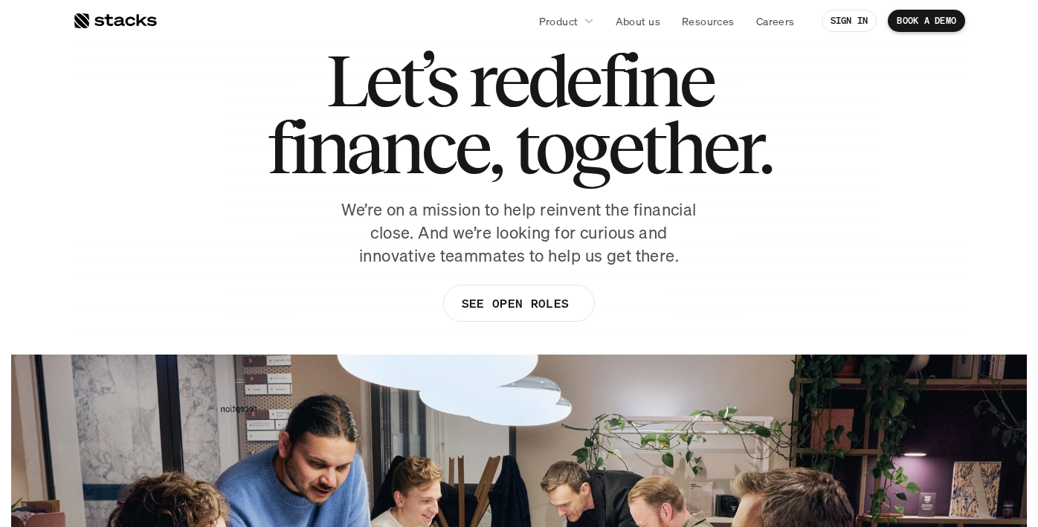 The width and height of the screenshot is (1038, 527). Describe the element at coordinates (638, 21) in the screenshot. I see `p: About us` at that location.